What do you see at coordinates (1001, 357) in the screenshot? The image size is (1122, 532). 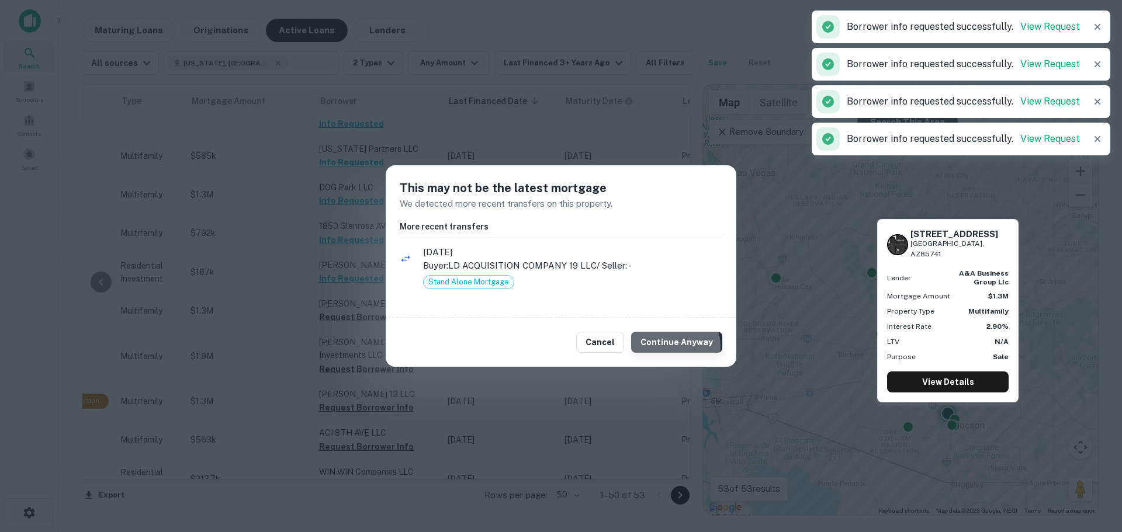 I see `strong: Sale` at bounding box center [1001, 357].